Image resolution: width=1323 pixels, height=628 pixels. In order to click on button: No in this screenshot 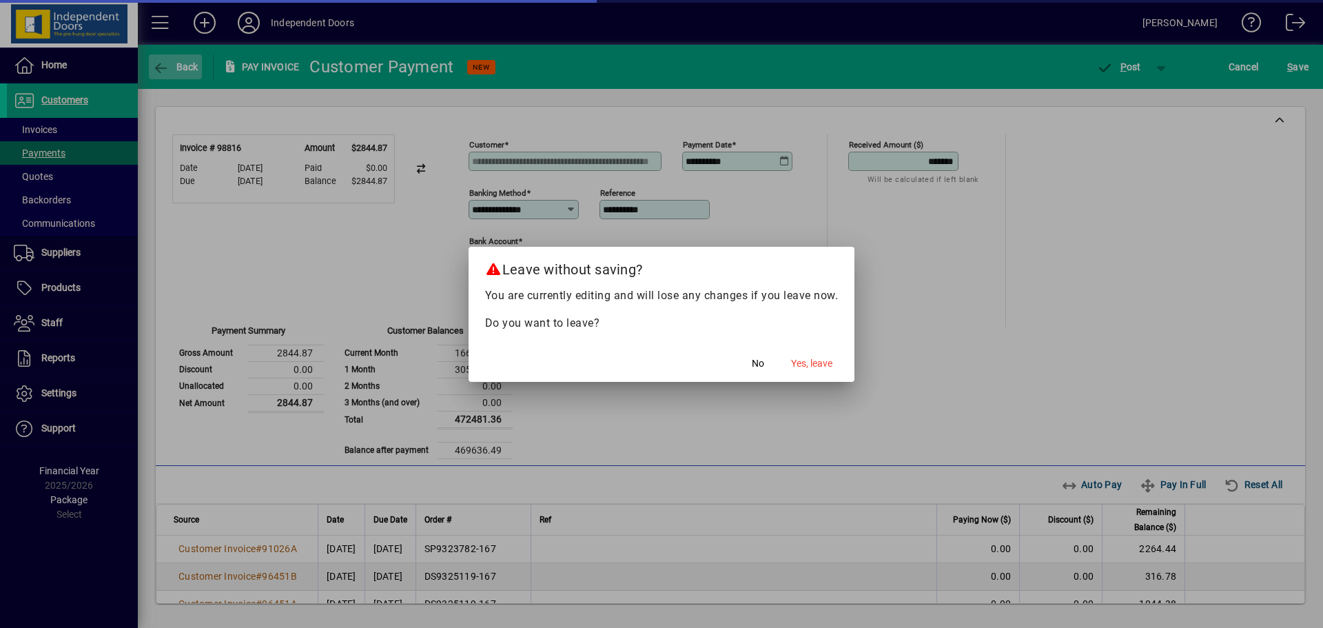, I will do `click(758, 364)`.